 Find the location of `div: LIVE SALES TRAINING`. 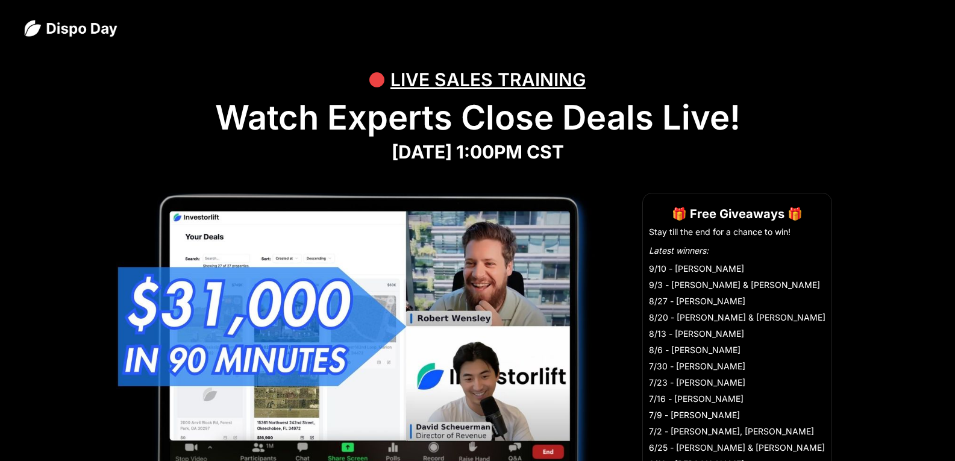

div: LIVE SALES TRAINING is located at coordinates (488, 80).